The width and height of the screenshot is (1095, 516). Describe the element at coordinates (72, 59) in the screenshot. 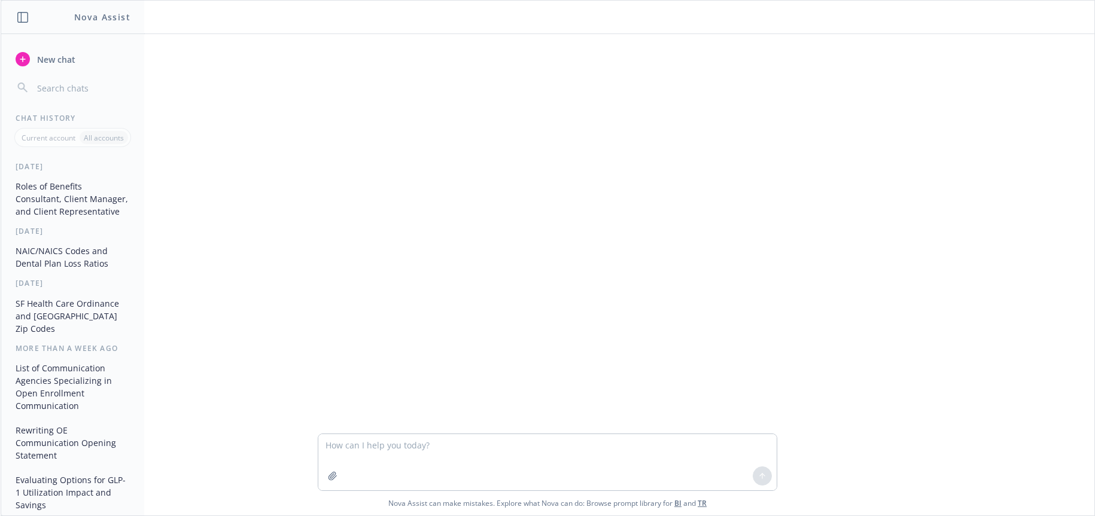

I see `button: New chat` at that location.